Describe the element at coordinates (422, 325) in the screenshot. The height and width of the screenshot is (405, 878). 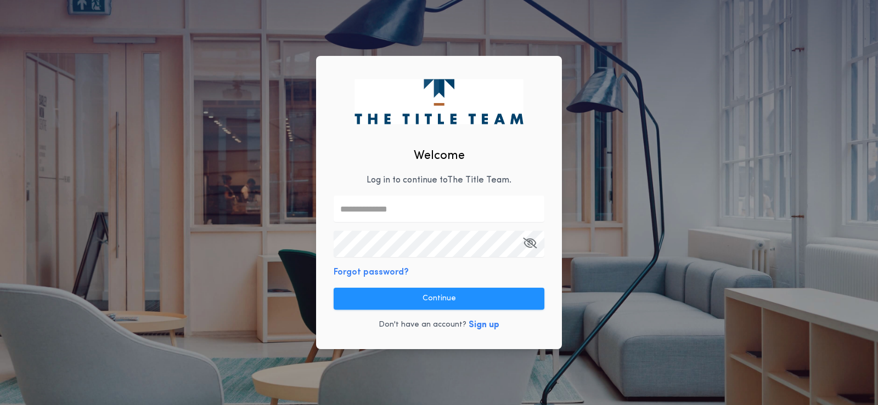
I see `p: Don't have an account?` at that location.